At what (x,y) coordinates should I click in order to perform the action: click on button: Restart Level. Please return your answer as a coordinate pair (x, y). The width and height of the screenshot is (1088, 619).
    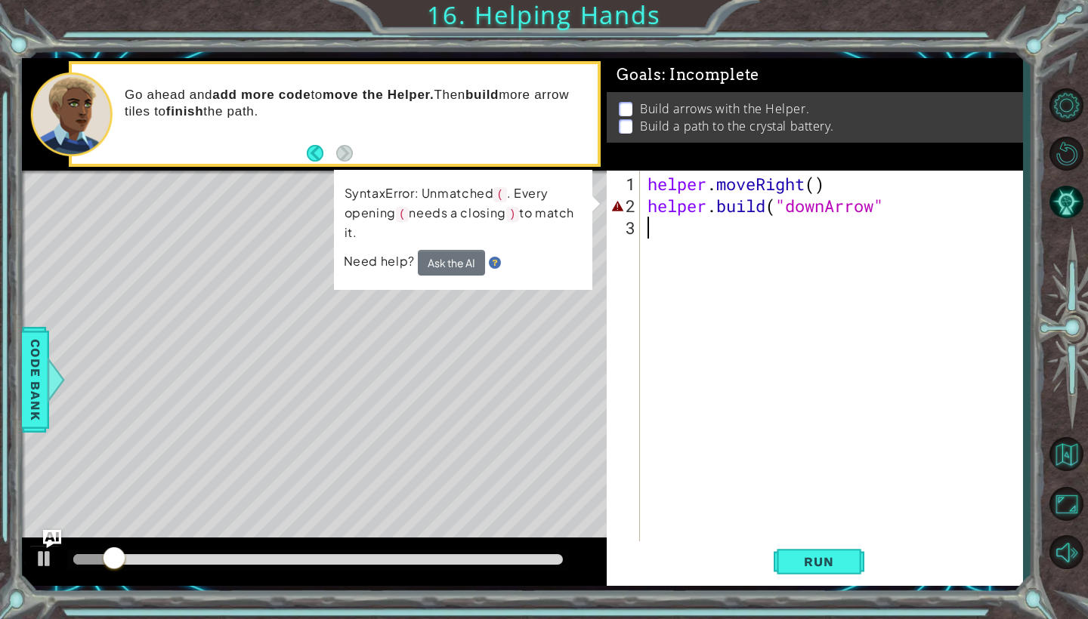
    Looking at the image, I should click on (1066, 153).